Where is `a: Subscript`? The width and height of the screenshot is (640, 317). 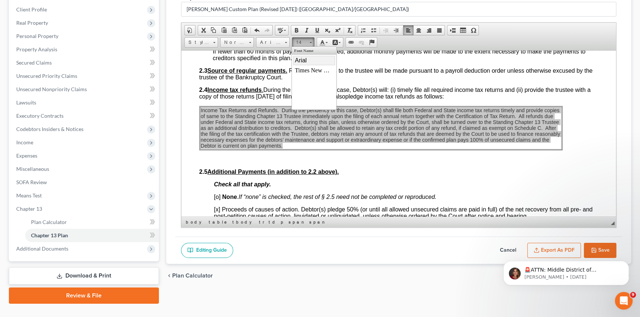
a: Subscript is located at coordinates (327, 30).